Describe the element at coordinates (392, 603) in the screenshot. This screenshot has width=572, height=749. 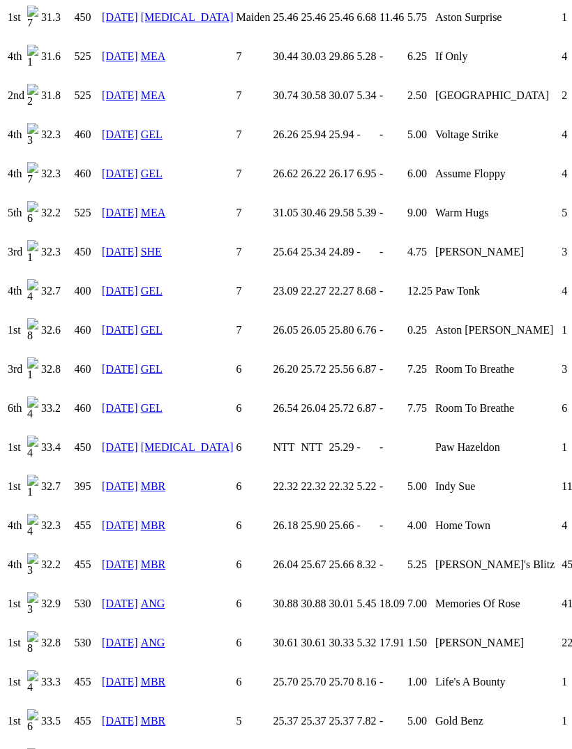
I see `td: 18.09` at that location.